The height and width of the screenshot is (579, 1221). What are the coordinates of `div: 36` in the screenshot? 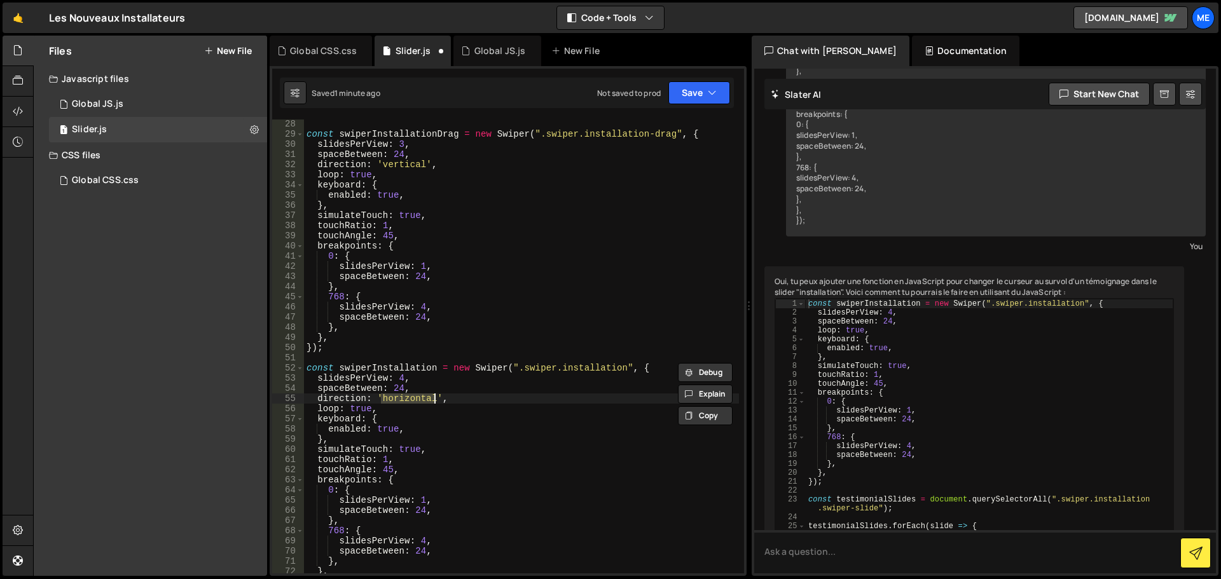 It's located at (288, 205).